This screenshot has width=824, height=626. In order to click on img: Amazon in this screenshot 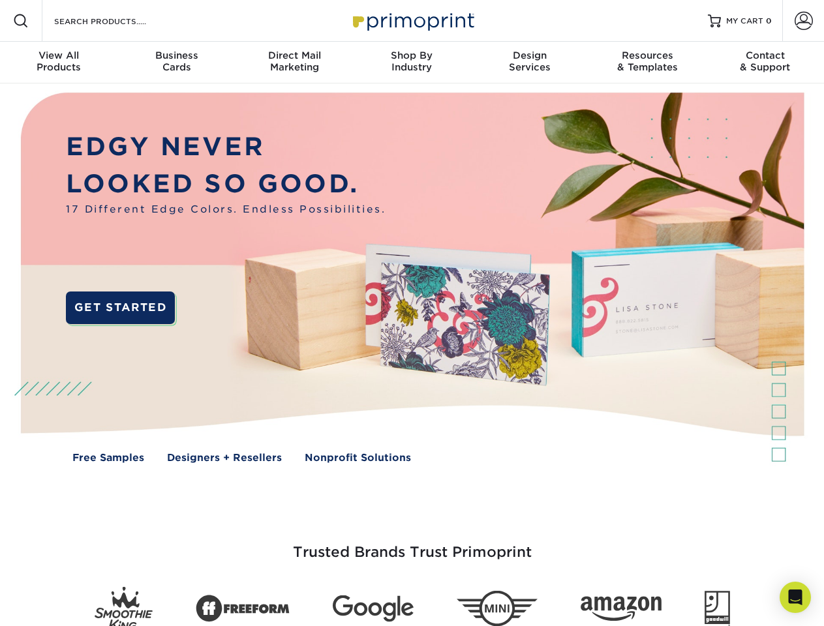, I will do `click(621, 609)`.